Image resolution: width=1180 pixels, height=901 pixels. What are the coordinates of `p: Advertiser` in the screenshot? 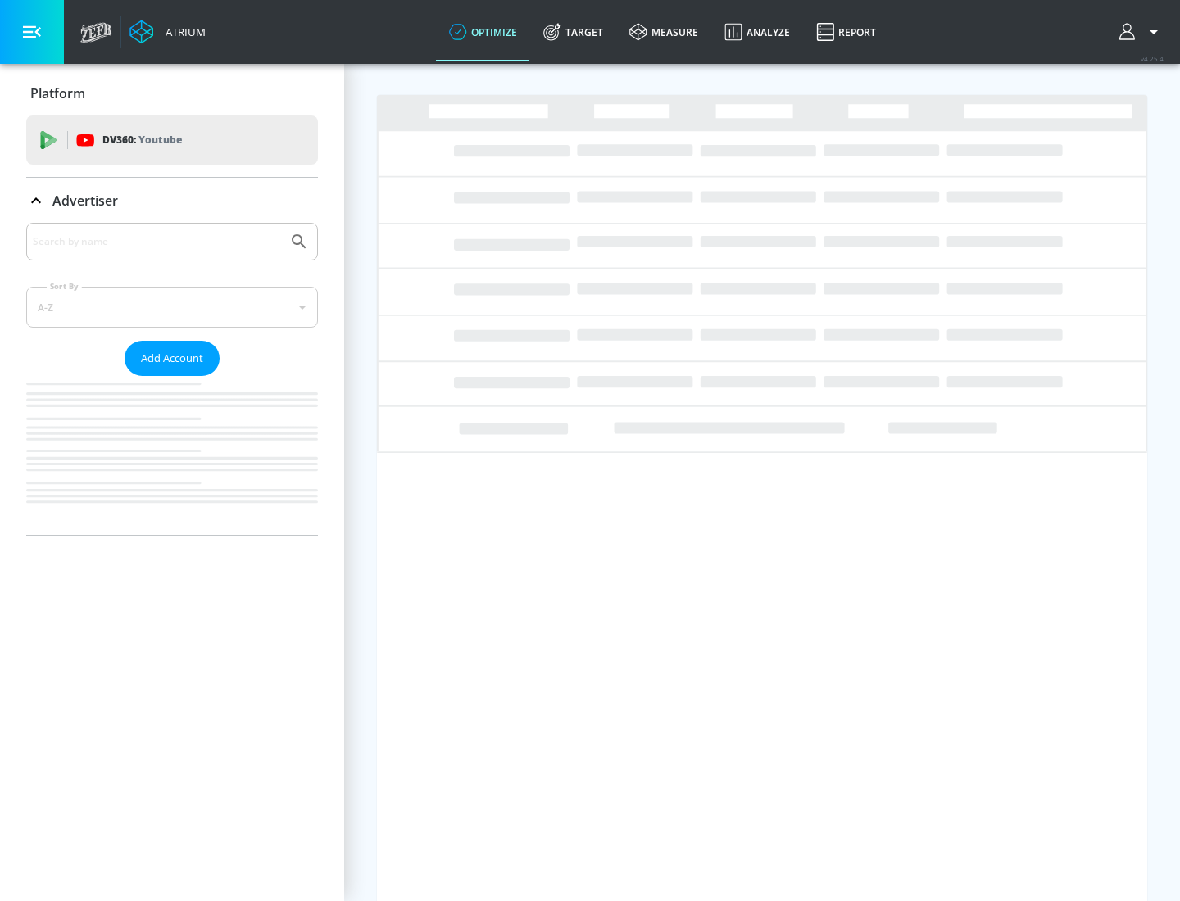 It's located at (85, 201).